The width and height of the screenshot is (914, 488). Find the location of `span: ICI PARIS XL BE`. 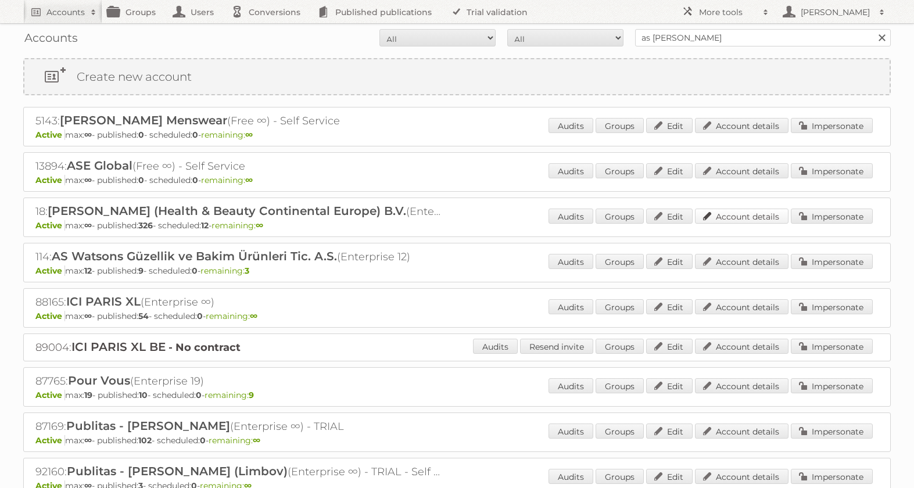

span: ICI PARIS XL BE is located at coordinates (119, 347).